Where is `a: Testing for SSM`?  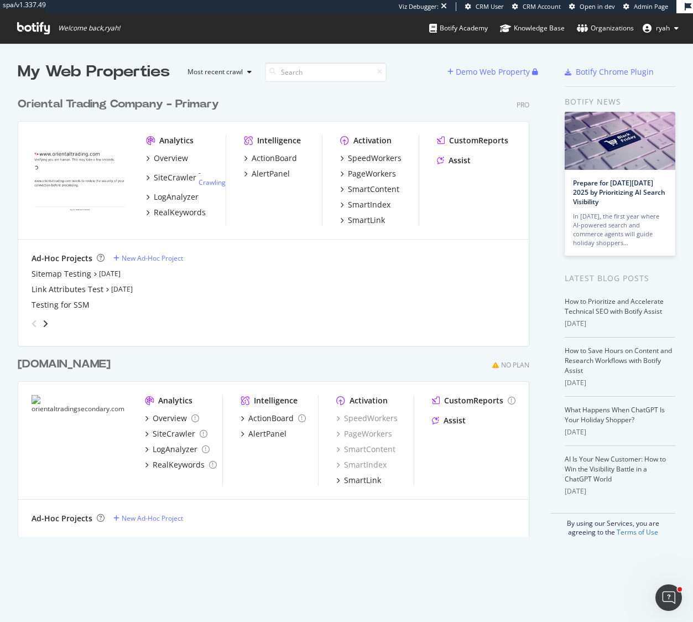 a: Testing for SSM is located at coordinates (60, 305).